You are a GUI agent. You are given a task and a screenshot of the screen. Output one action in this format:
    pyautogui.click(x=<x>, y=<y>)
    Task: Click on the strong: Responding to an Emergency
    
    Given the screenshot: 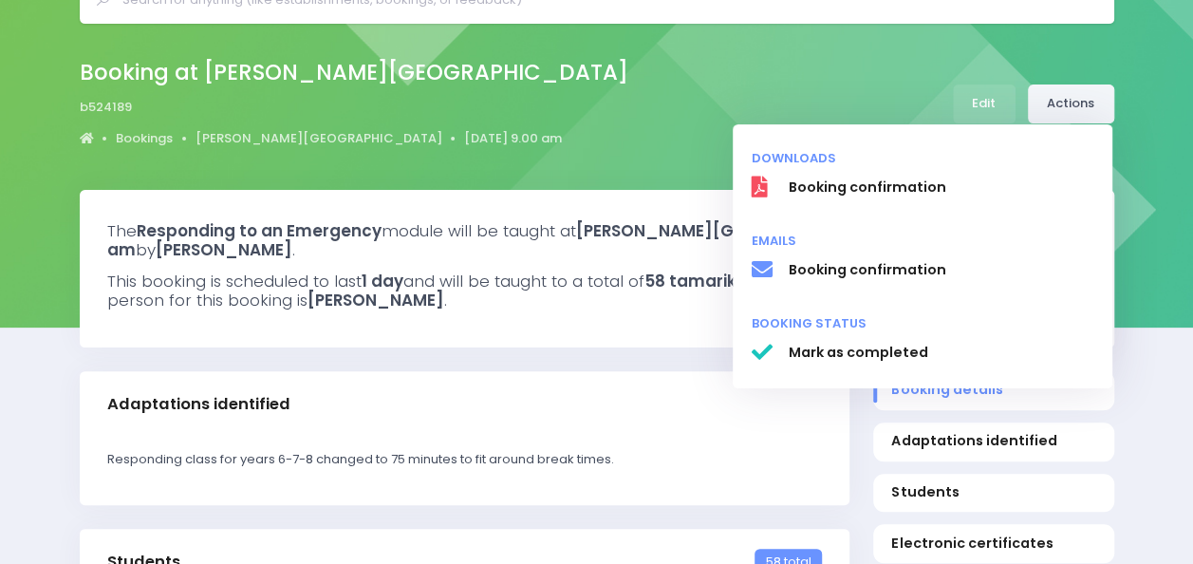 What is the action you would take?
    pyautogui.click(x=259, y=231)
    